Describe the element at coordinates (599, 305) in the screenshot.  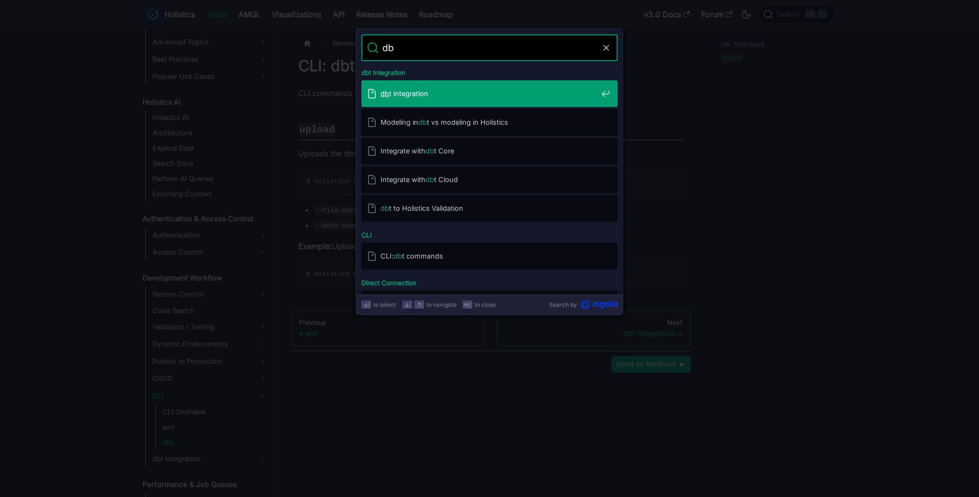
I see `svg: Algolia` at that location.